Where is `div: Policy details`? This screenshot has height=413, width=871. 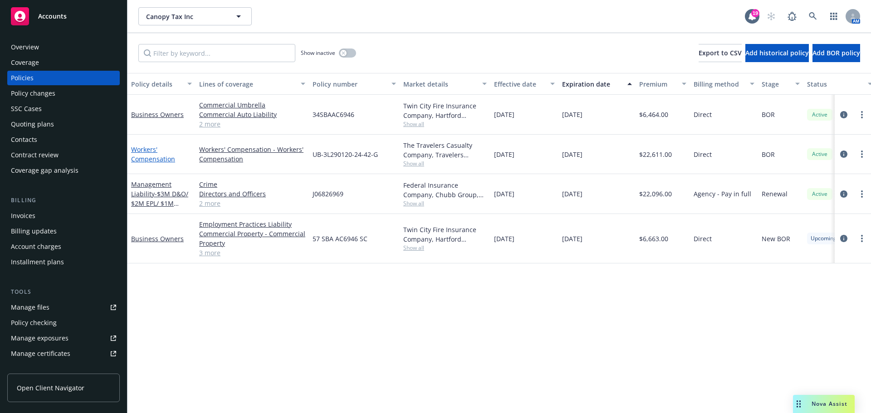
div: Policy details is located at coordinates (157, 84).